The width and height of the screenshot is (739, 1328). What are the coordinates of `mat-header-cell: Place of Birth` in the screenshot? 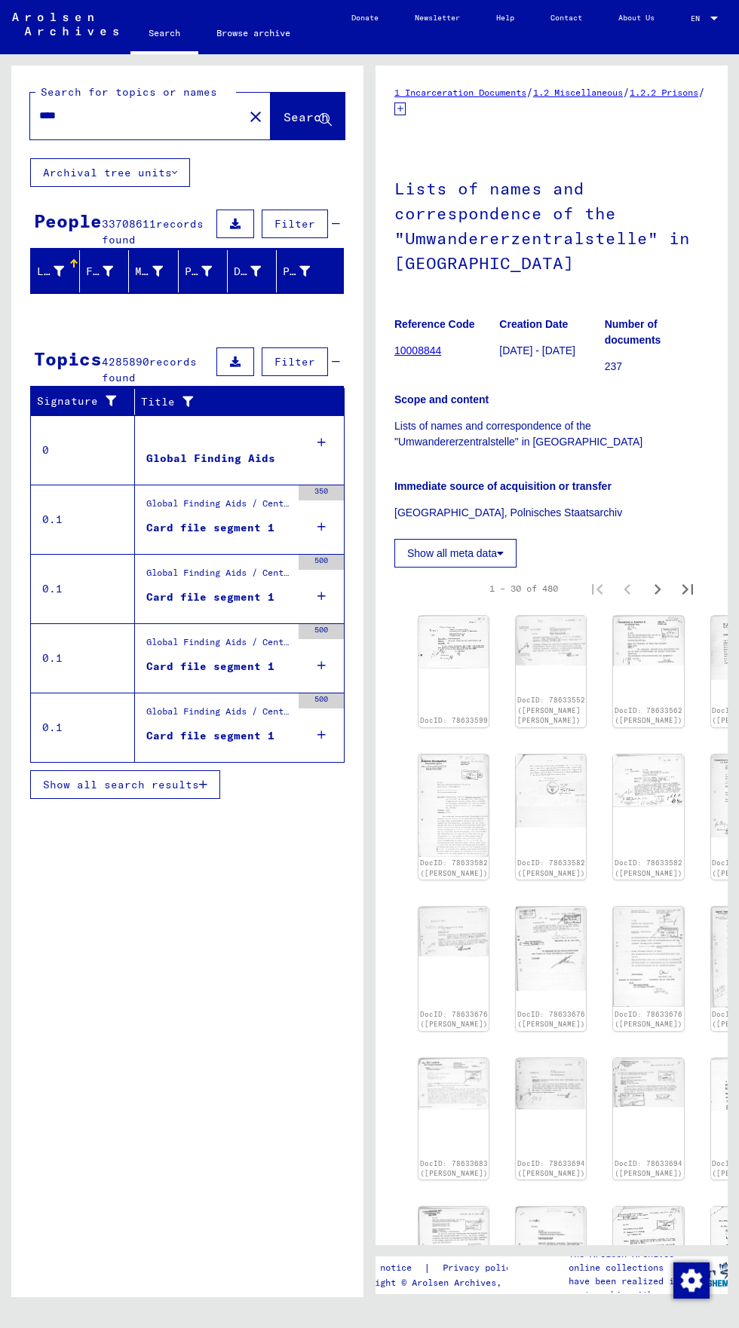 It's located at (203, 271).